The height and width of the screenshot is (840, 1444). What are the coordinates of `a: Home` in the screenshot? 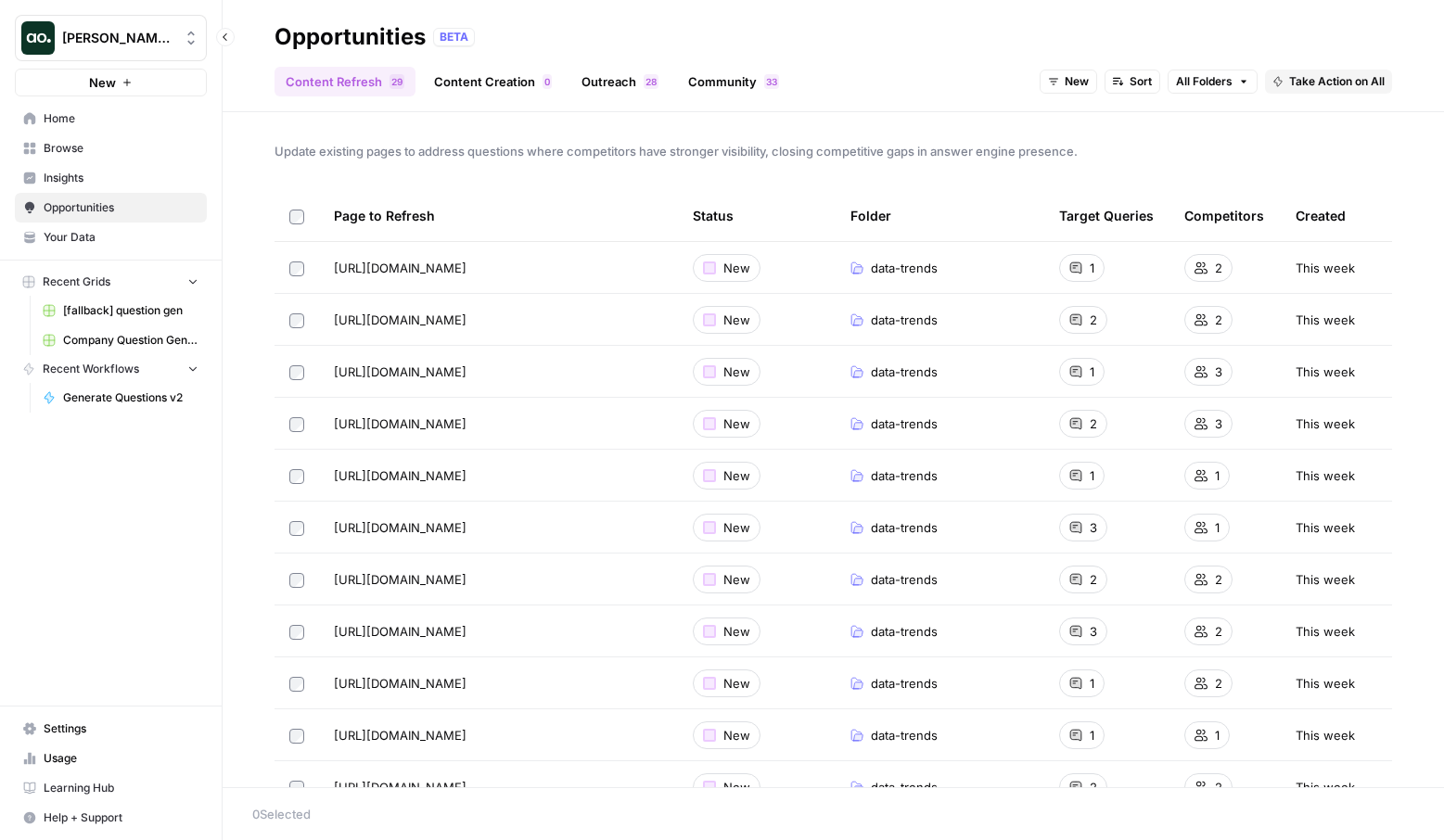 It's located at (110, 118).